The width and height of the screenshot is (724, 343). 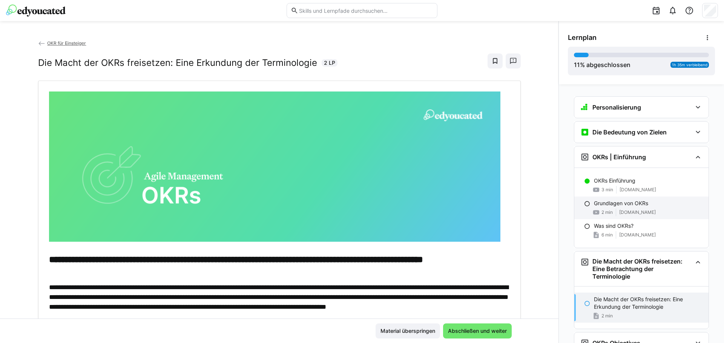 What do you see at coordinates (178, 63) in the screenshot?
I see `h2: Die Macht der OKRs freisetzen: Eine Erkundung der Terminologie` at bounding box center [178, 63].